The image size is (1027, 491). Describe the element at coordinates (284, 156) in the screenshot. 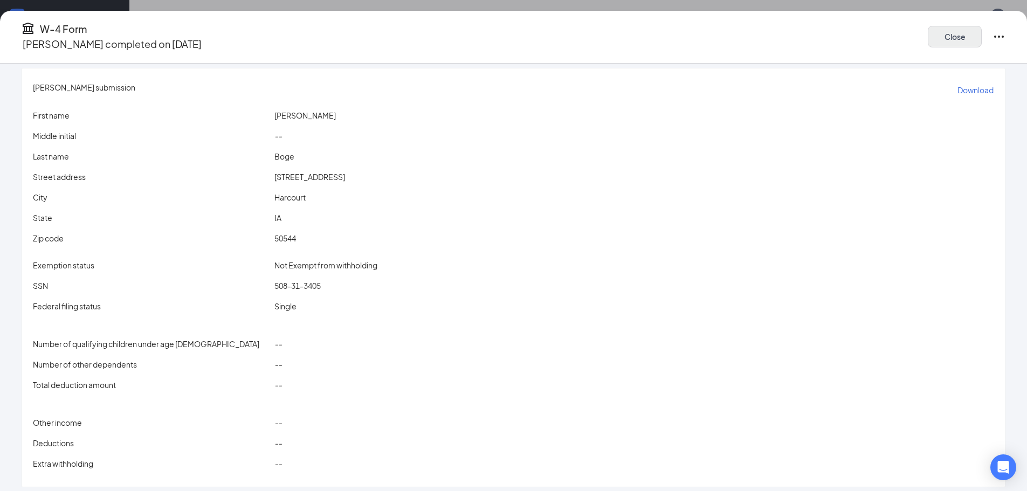

I see `span: Boge` at that location.